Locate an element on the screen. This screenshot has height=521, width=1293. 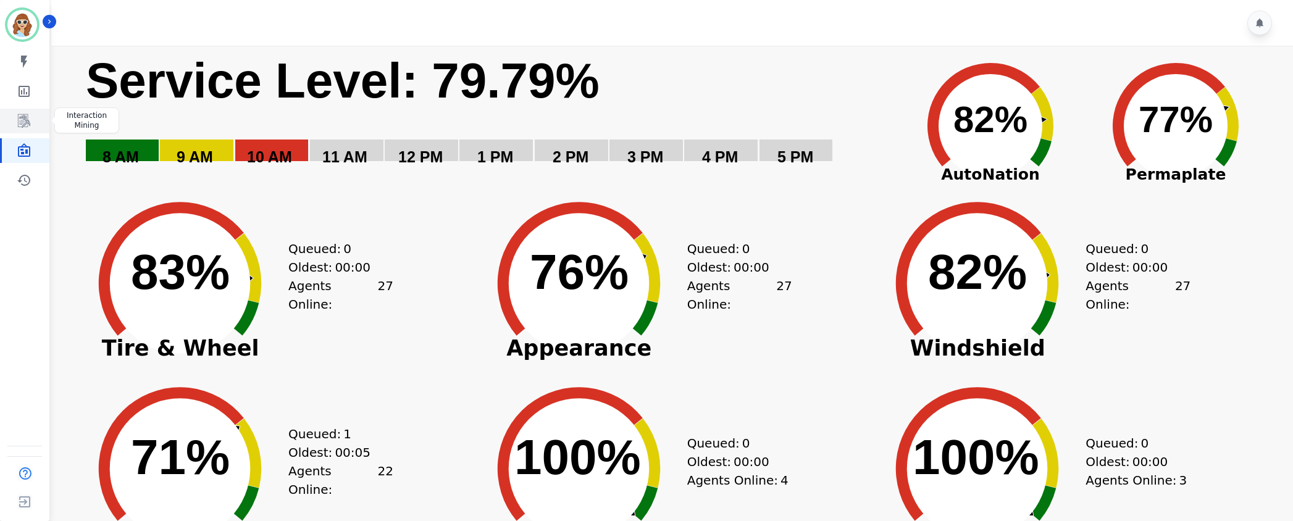
text: Service Level: 79.79% is located at coordinates (343, 80).